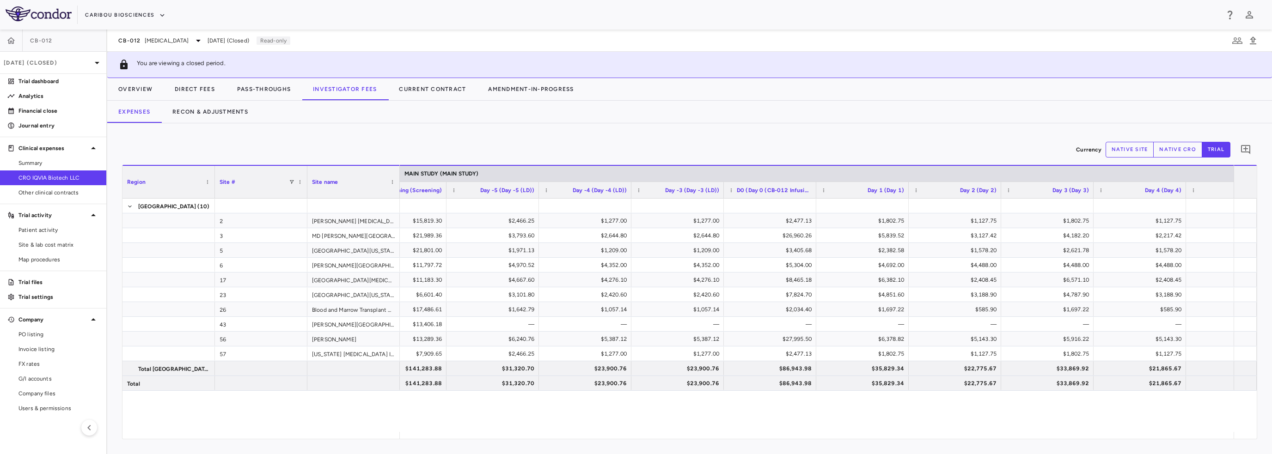 This screenshot has width=1272, height=454. I want to click on div: $5,387.12, so click(679, 339).